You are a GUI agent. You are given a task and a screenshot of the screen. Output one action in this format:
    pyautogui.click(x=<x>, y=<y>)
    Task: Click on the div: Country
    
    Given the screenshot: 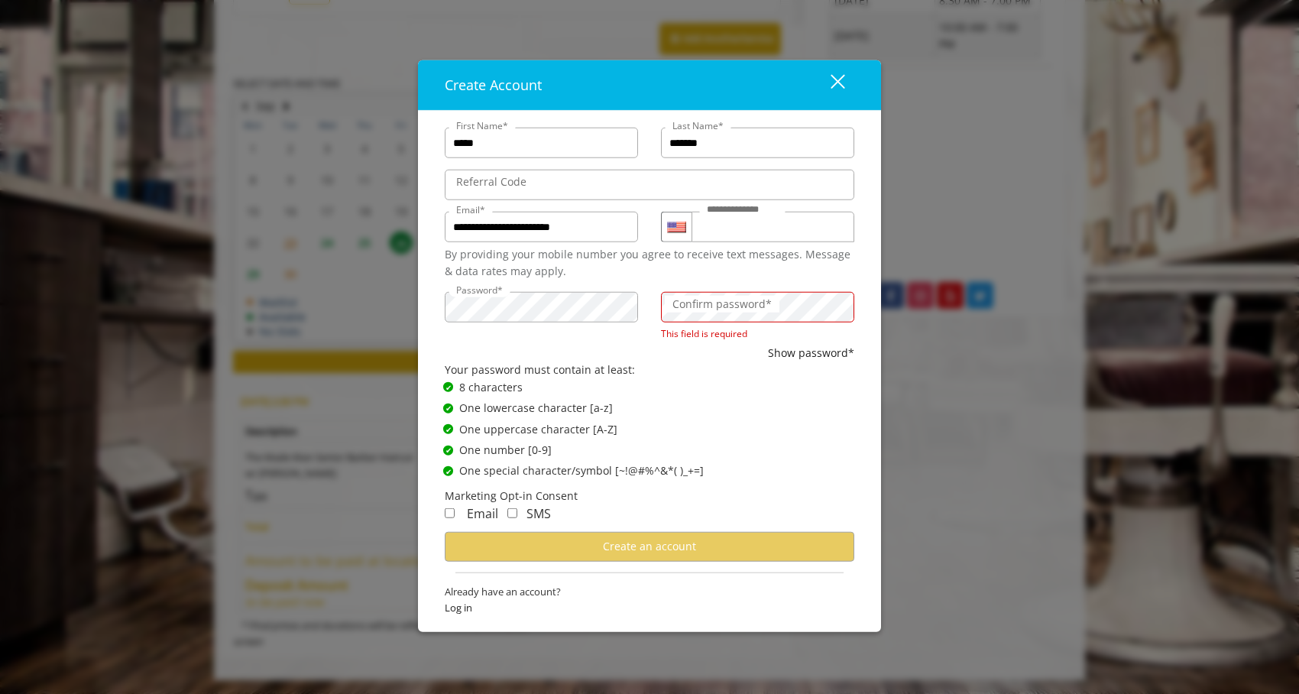 What is the action you would take?
    pyautogui.click(x=676, y=227)
    